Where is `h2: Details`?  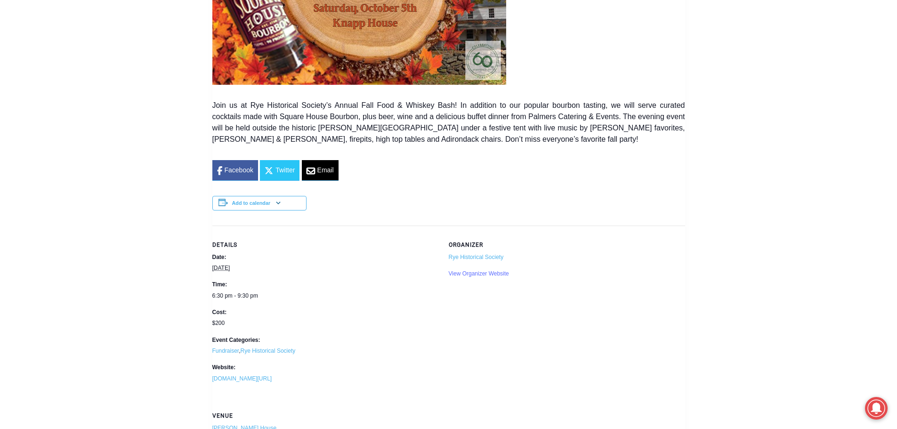
h2: Details is located at coordinates (325, 245).